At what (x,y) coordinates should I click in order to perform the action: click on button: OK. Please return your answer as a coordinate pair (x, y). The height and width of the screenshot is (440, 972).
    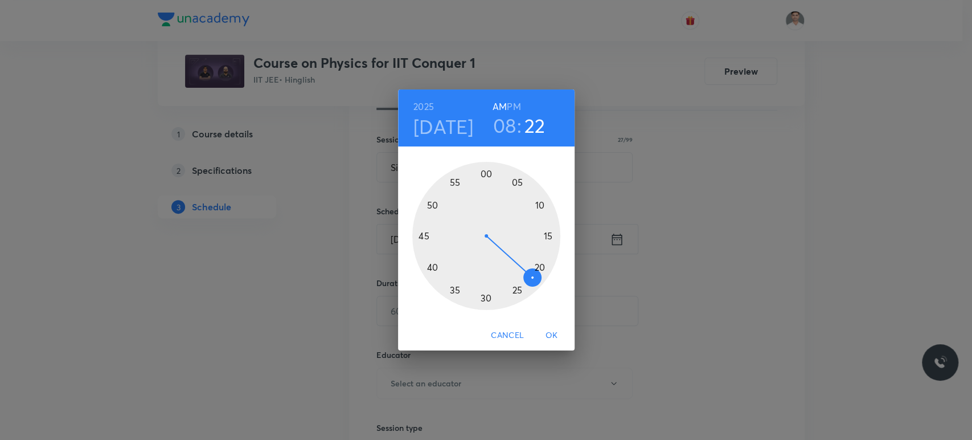
    Looking at the image, I should click on (552, 335).